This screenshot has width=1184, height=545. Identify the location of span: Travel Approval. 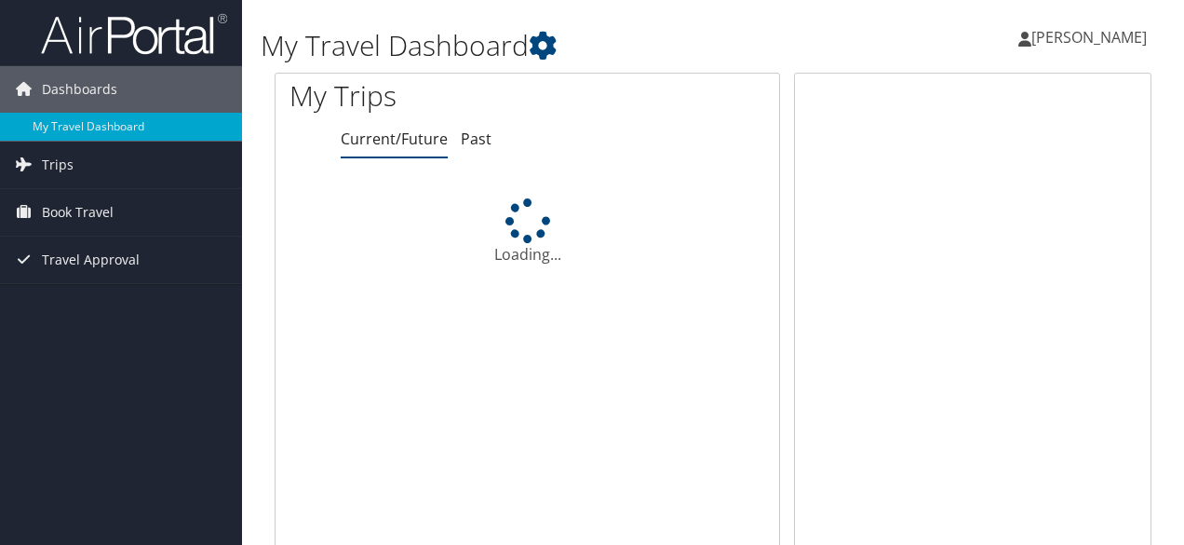
(90, 260).